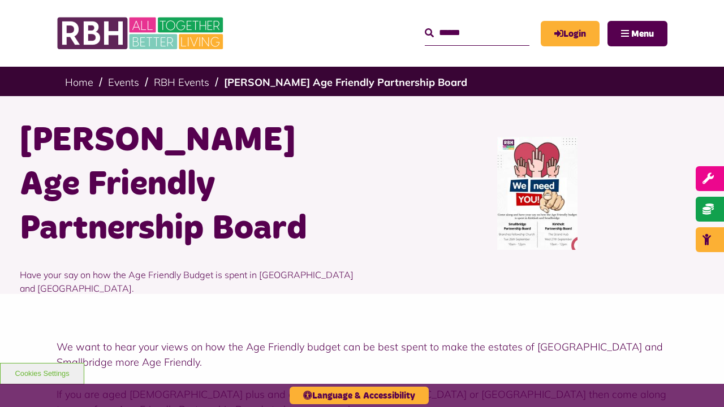  Describe the element at coordinates (359, 395) in the screenshot. I see `button: Language & Accessibility` at that location.